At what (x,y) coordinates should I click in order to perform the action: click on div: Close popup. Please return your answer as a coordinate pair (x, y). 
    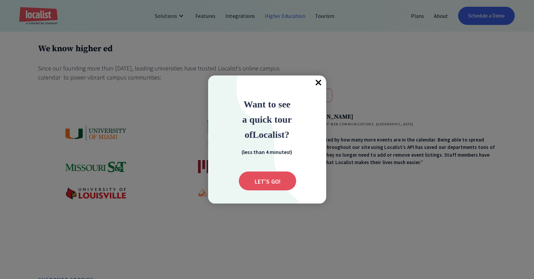
    Looking at the image, I should click on (319, 83).